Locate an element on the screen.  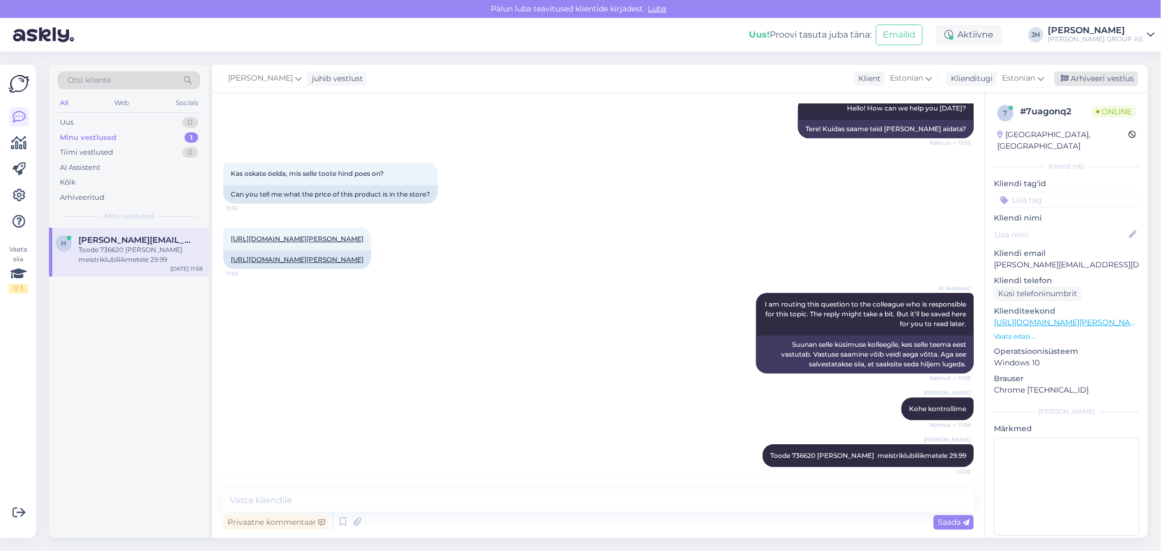
span: Saada is located at coordinates (954, 522).